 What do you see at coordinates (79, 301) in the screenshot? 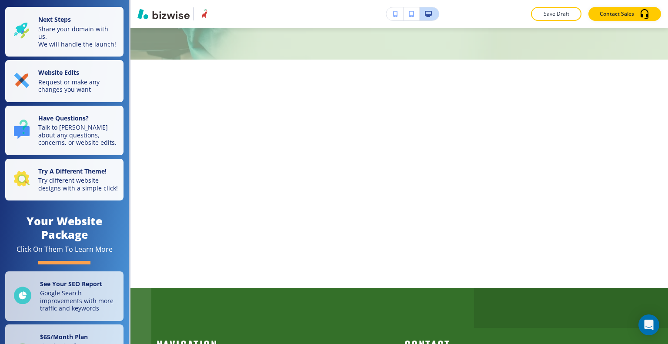
I see `p: Google Search improvements with more traffic and keywords` at bounding box center [79, 301].